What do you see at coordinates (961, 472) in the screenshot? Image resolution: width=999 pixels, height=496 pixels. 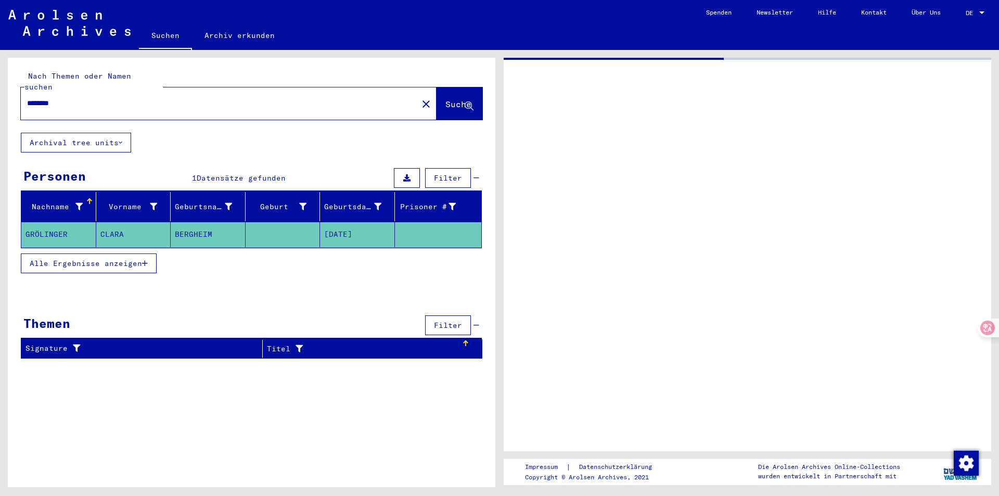 I see `img: yv_logo.png` at bounding box center [961, 472].